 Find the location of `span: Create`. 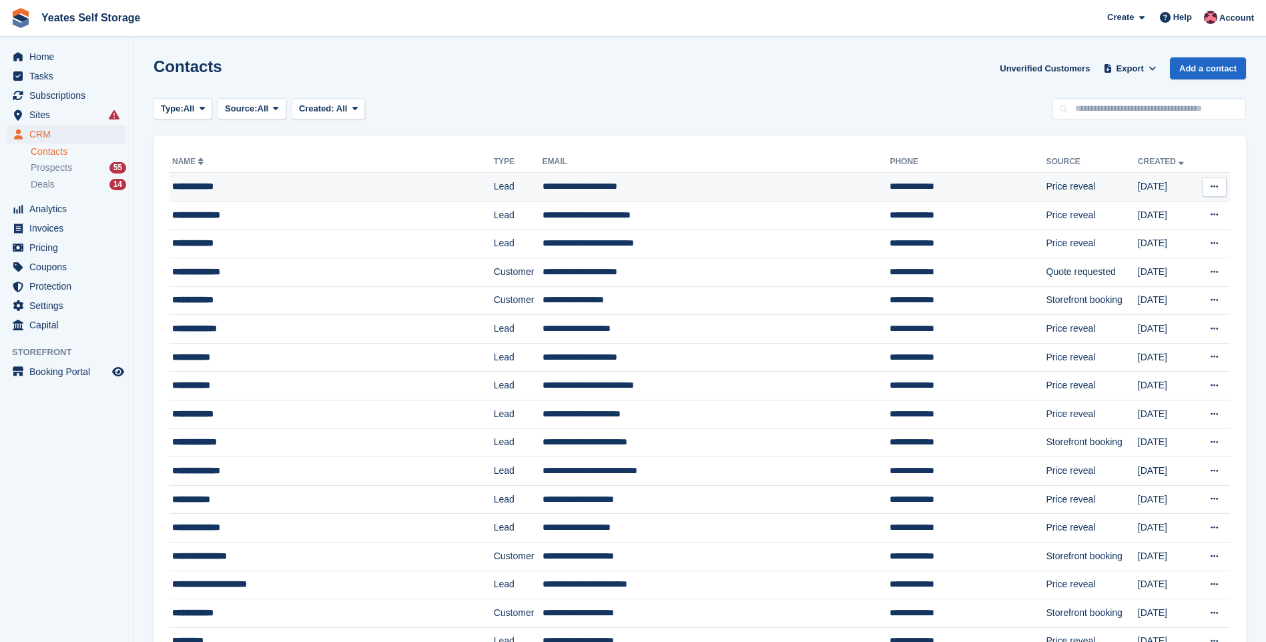

span: Create is located at coordinates (1121, 17).